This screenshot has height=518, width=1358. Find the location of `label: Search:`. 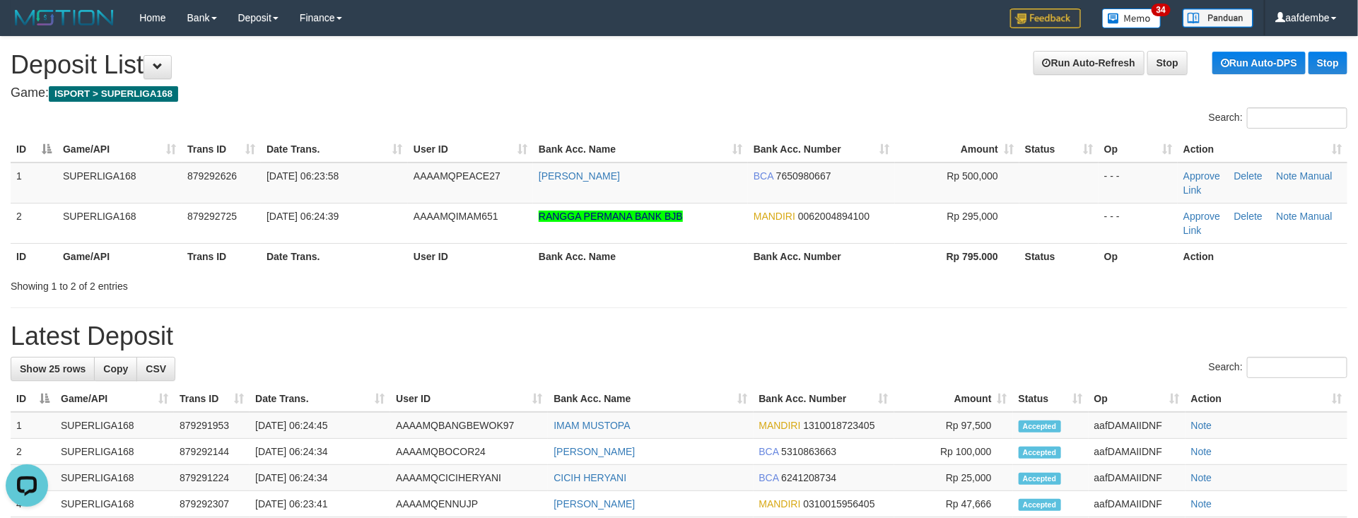

label: Search: is located at coordinates (1278, 118).